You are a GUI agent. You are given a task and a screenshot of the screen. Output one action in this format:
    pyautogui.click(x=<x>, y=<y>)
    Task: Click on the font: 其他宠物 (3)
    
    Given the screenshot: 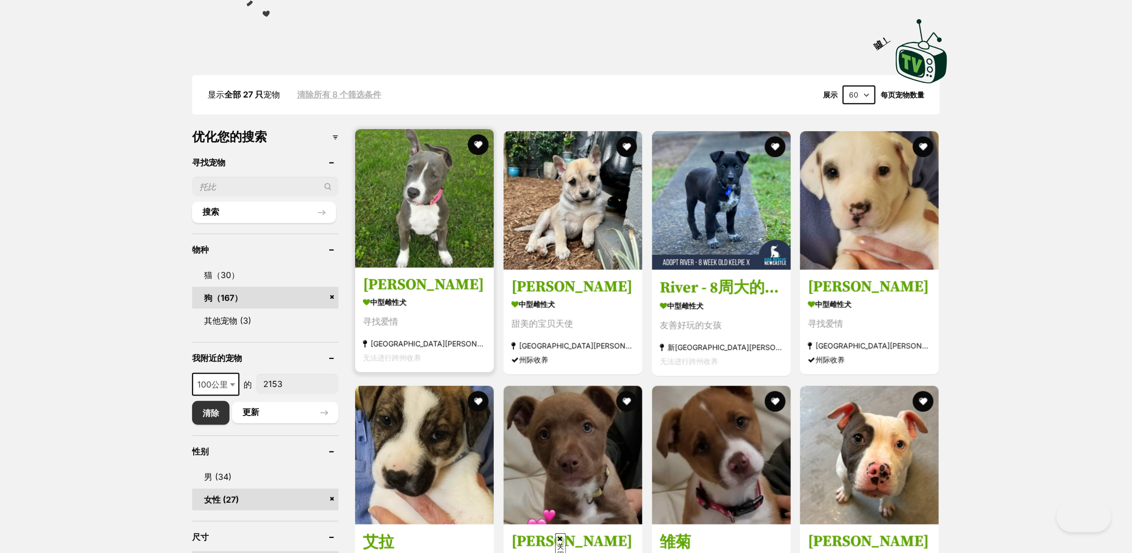 What is the action you would take?
    pyautogui.click(x=227, y=321)
    